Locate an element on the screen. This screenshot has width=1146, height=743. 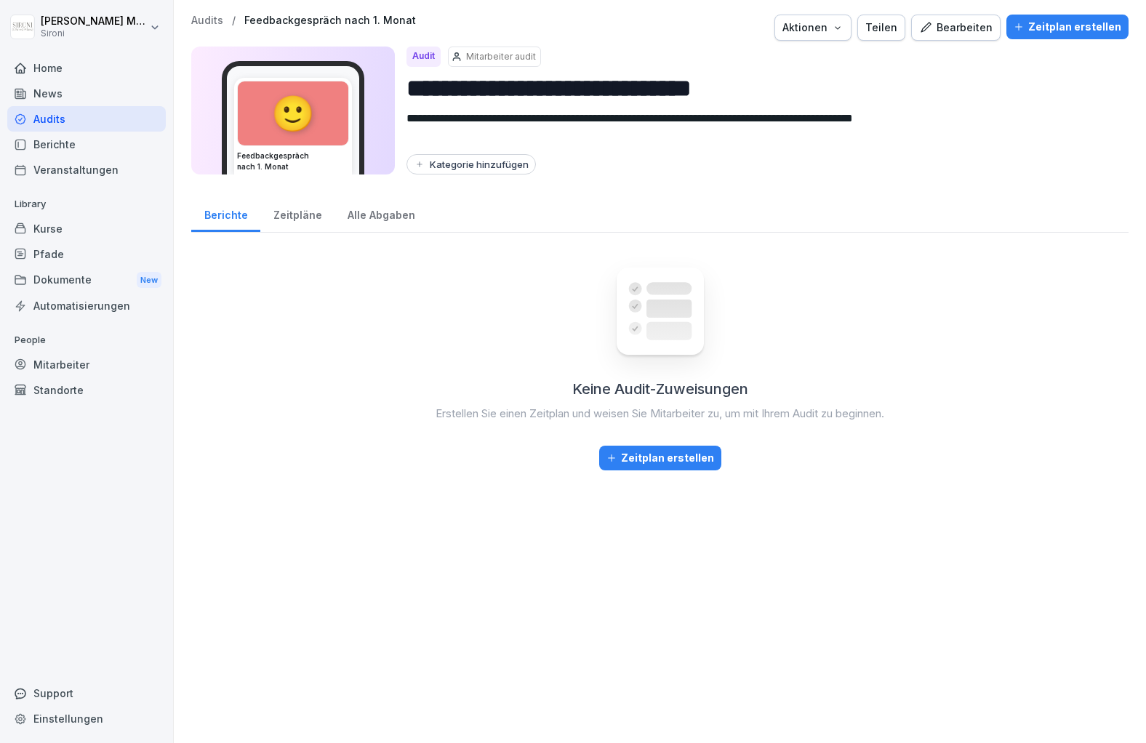
div: Kategorie hinzufügen is located at coordinates (471, 164).